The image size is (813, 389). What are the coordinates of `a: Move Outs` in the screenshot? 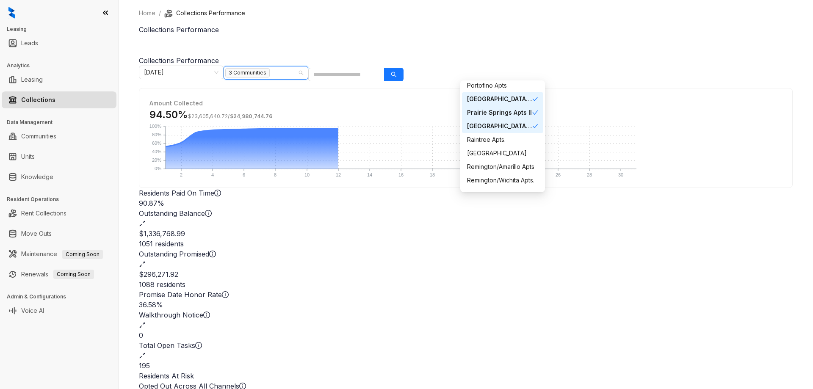 It's located at (36, 234).